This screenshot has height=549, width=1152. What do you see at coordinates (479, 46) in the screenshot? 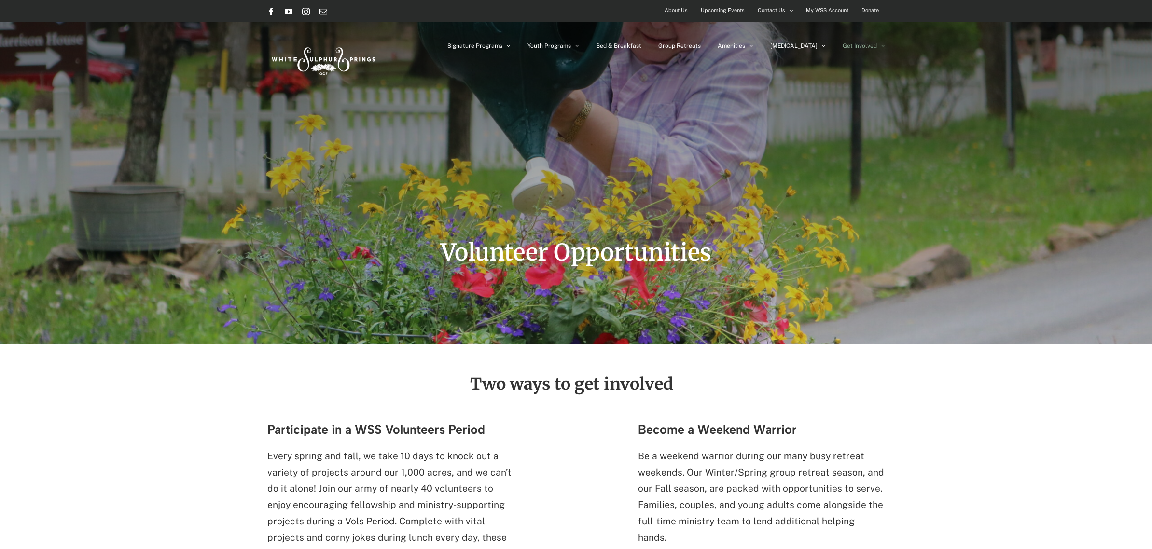
I see `a: Signature Programs` at bounding box center [479, 46].